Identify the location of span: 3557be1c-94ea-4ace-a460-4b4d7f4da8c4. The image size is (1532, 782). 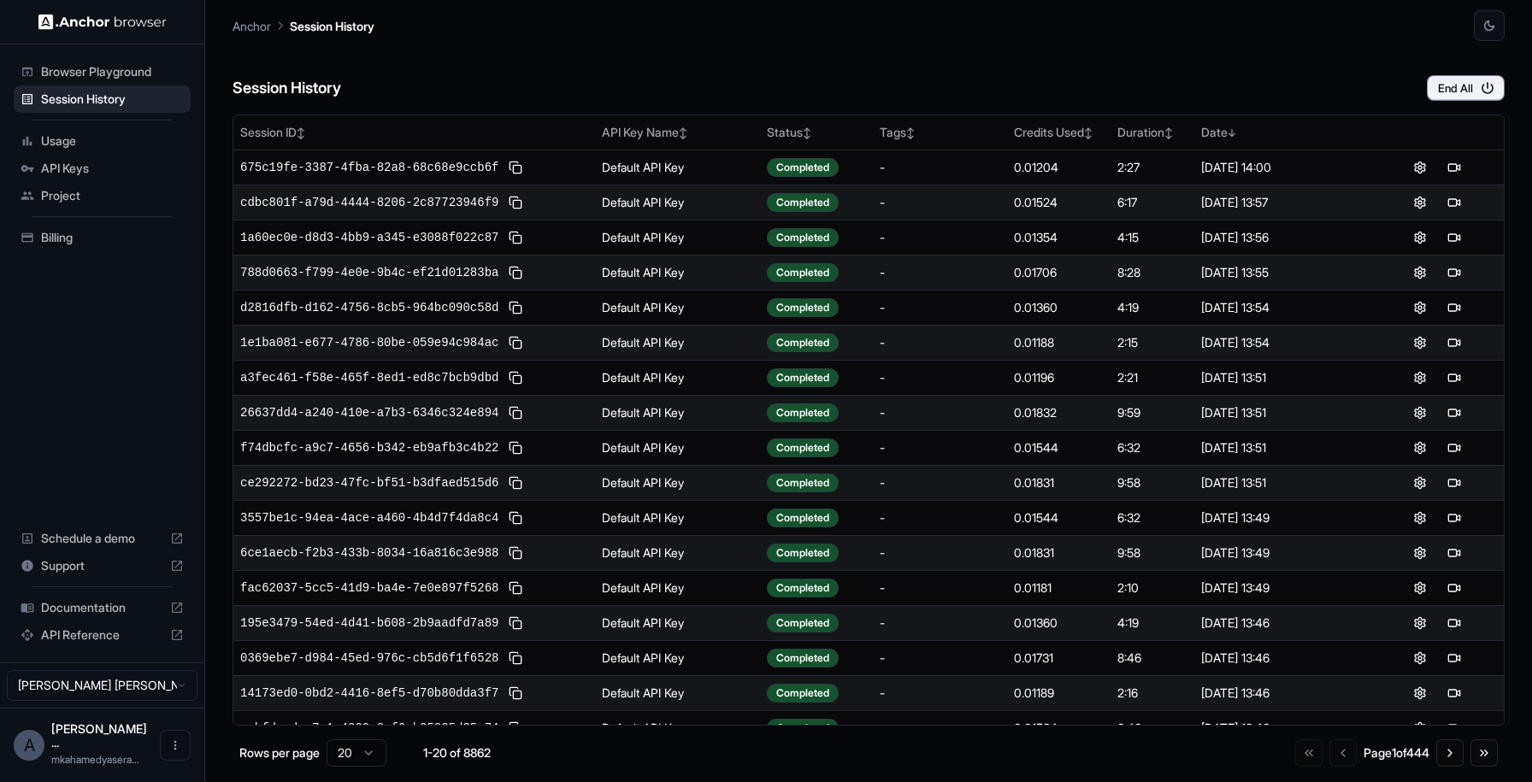
(369, 518).